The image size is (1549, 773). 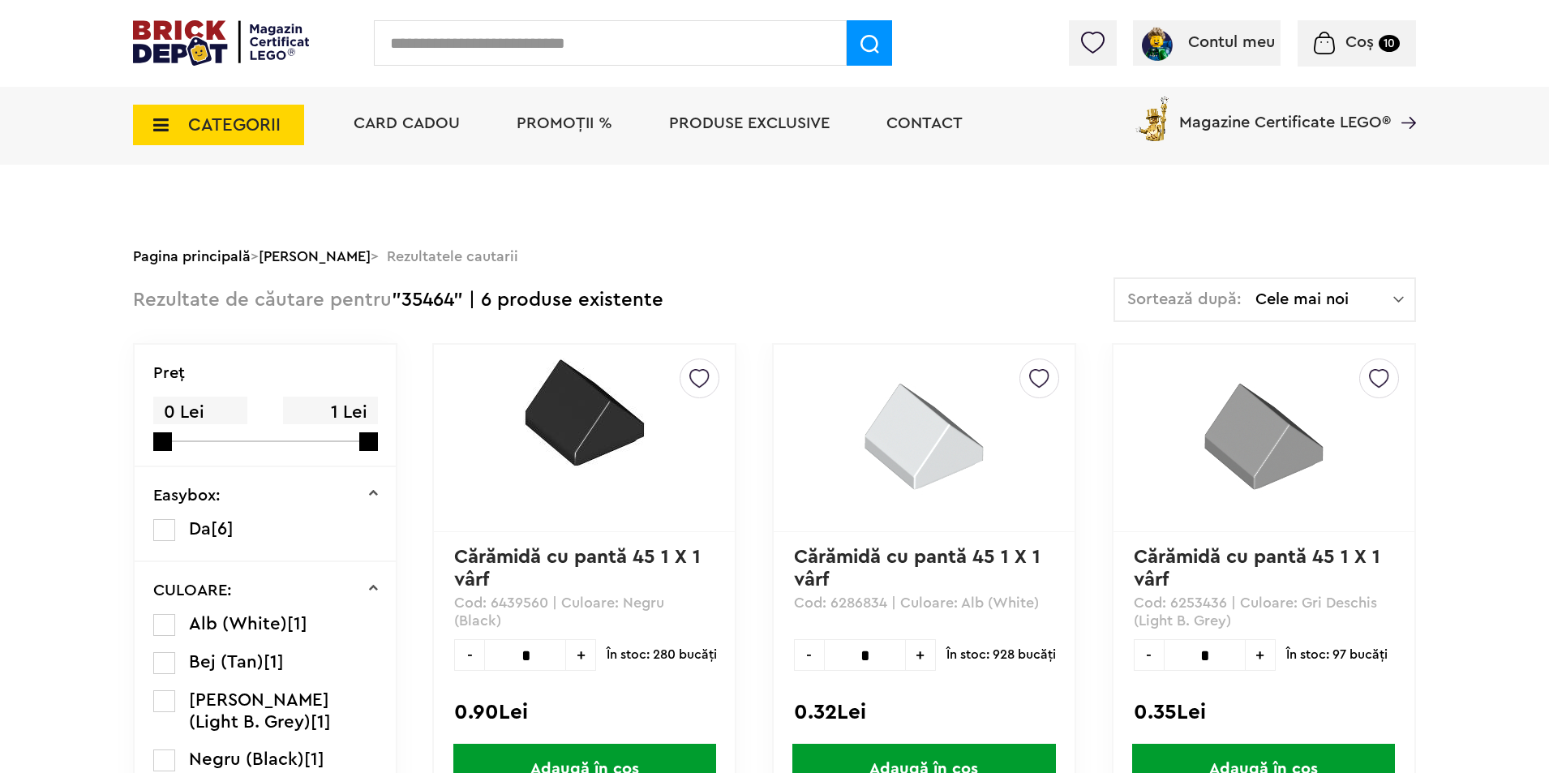 I want to click on span: În stoc: 97 bucăţi, so click(x=1337, y=655).